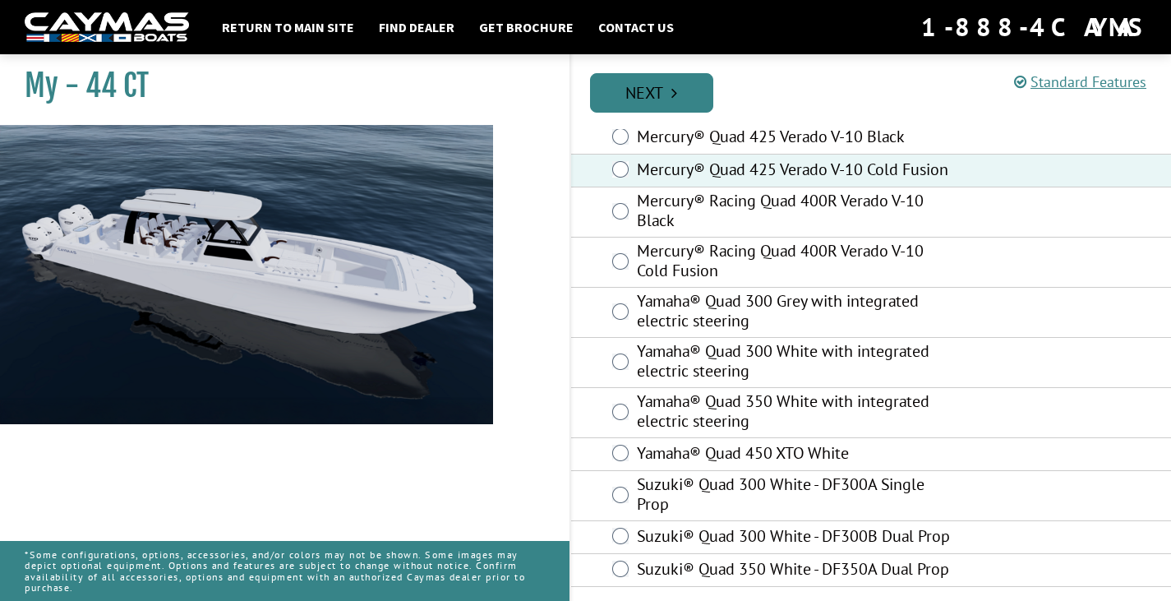 This screenshot has height=601, width=1171. What do you see at coordinates (797, 171) in the screenshot?
I see `label: Mercury® Quad 425 Verado V-10 Cold Fusion` at bounding box center [797, 171].